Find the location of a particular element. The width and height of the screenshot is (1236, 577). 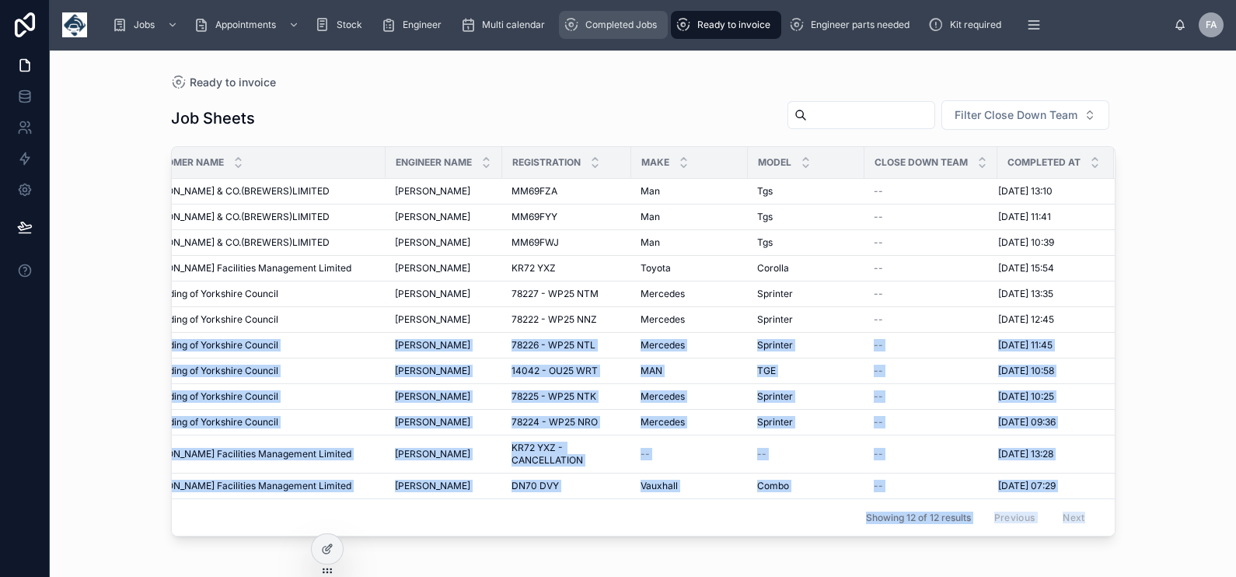

a: Vauxhall is located at coordinates (690, 486).